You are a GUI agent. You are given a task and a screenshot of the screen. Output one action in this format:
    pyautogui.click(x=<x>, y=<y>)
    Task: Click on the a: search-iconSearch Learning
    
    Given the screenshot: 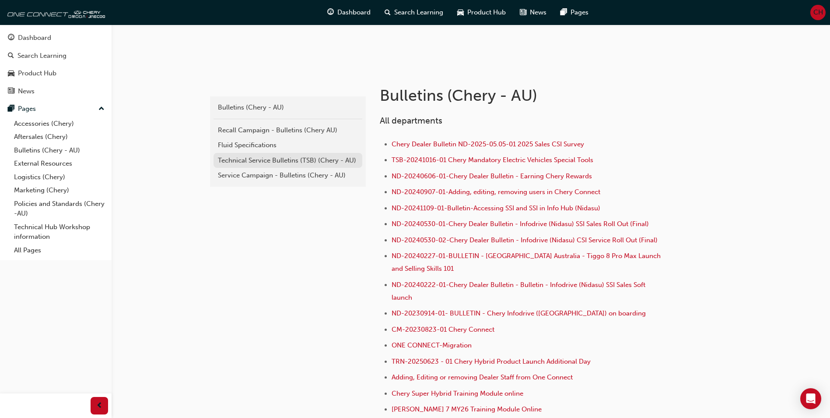 What is the action you would take?
    pyautogui.click(x=414, y=12)
    